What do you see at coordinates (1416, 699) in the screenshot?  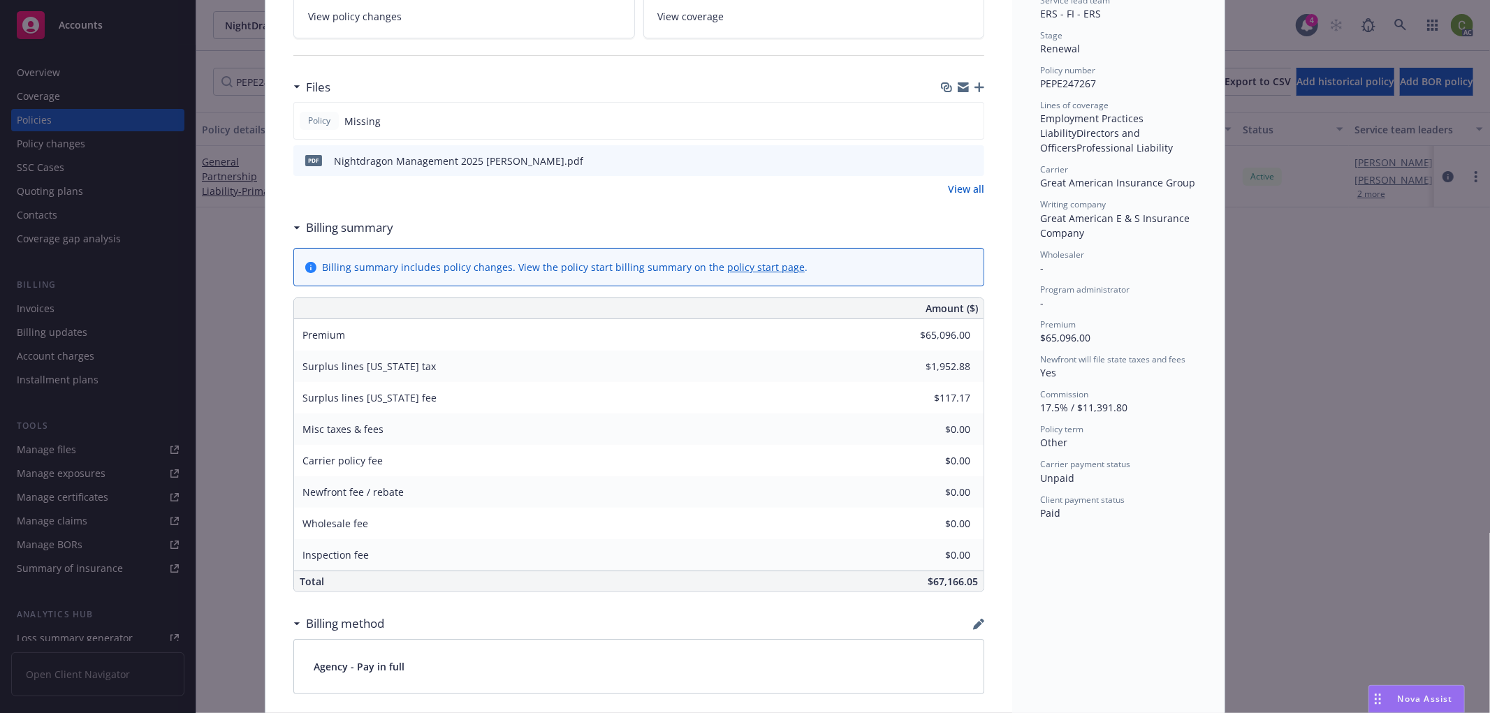 I see `button: Nova Assist` at bounding box center [1416, 699].